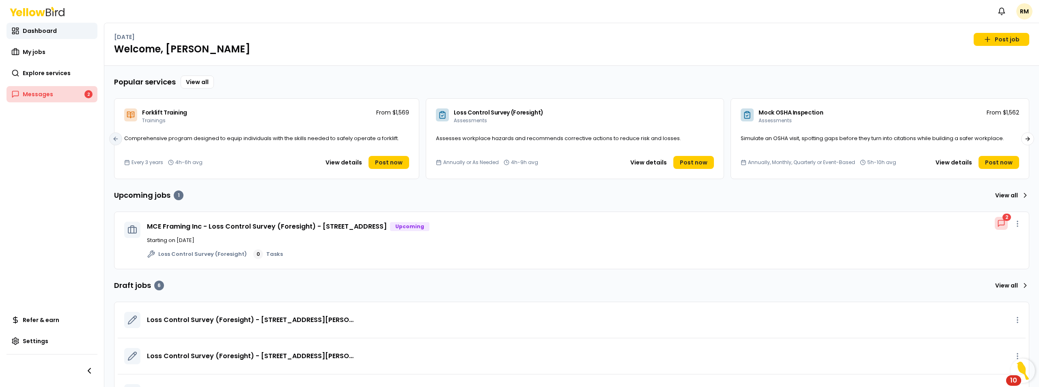 Image resolution: width=1039 pixels, height=387 pixels. What do you see at coordinates (52, 31) in the screenshot?
I see `a: Dashboard` at bounding box center [52, 31].